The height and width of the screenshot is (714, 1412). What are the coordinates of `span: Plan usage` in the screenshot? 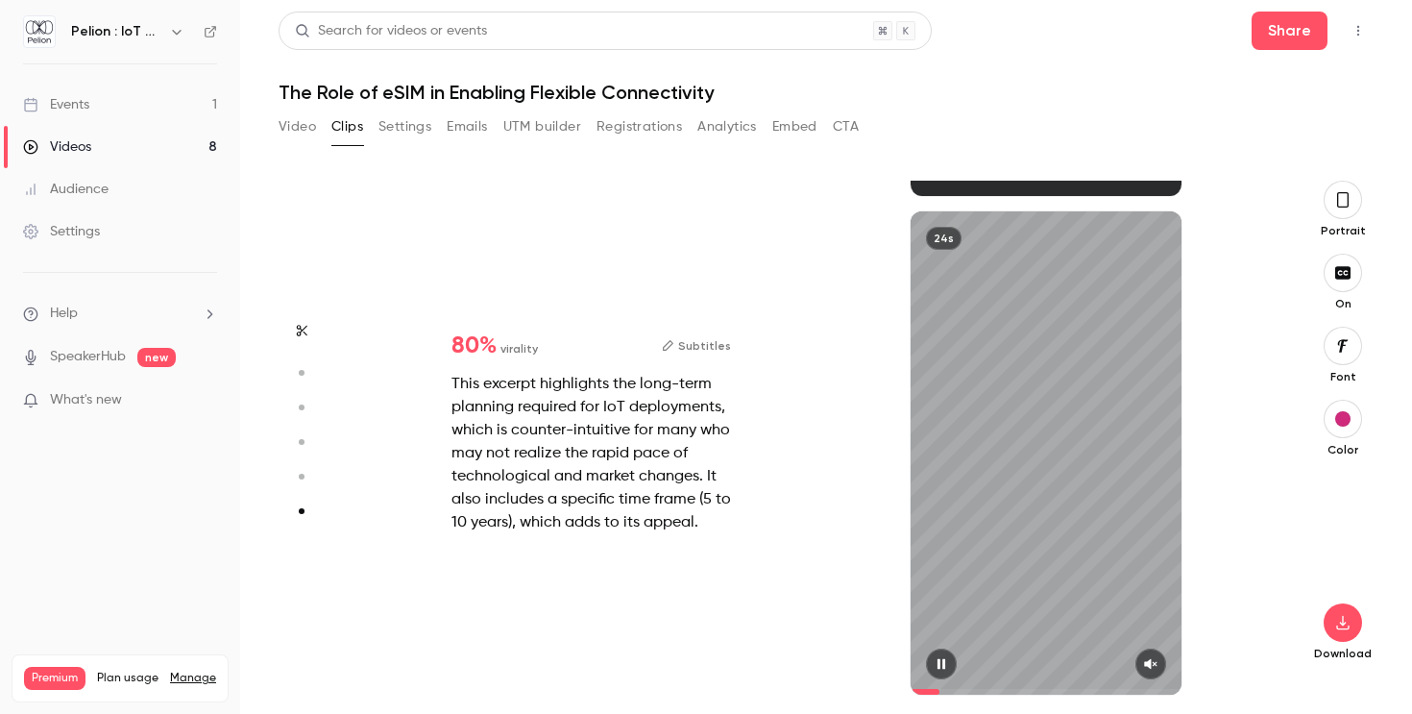 It's located at (128, 678).